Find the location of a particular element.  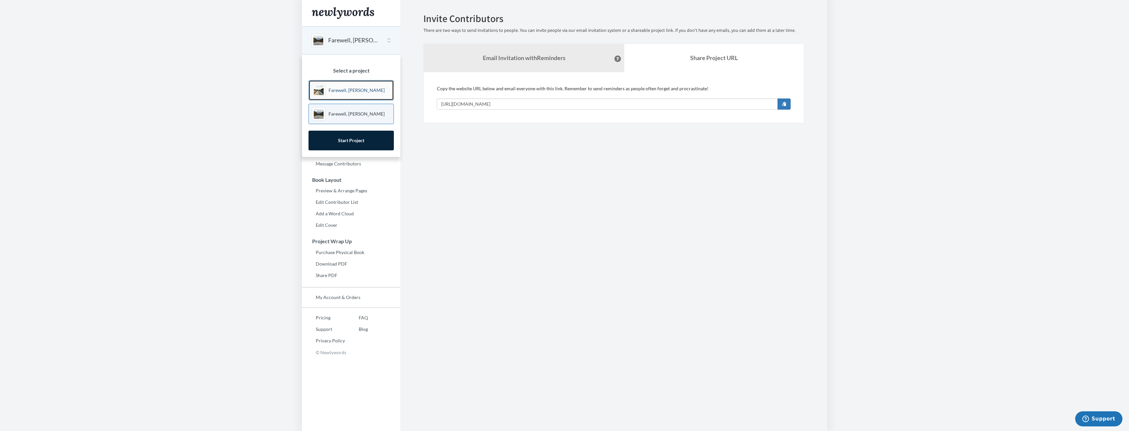

h3: Select a project is located at coordinates (351, 71).